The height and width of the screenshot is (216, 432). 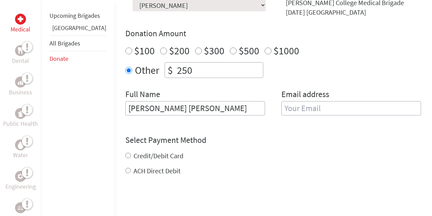 I want to click on a: EngineeringEngineering, so click(x=20, y=181).